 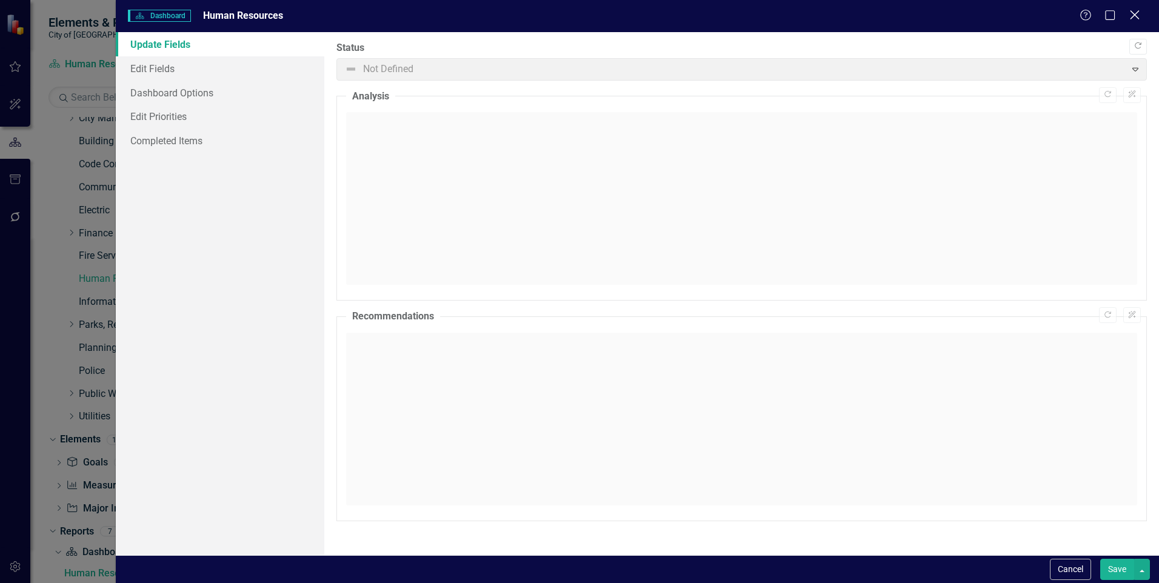 What do you see at coordinates (220, 69) in the screenshot?
I see `a: Edit Fields` at bounding box center [220, 69].